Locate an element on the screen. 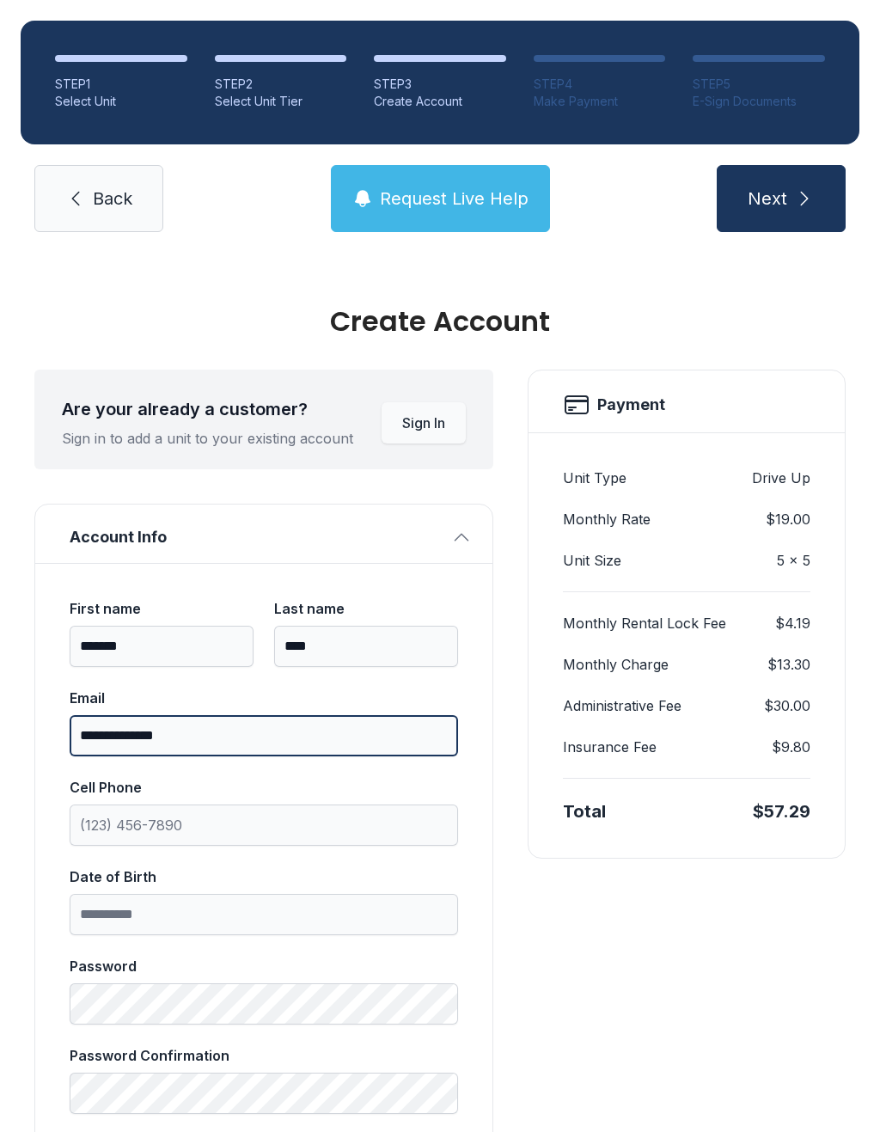  dt: Unit Type is located at coordinates (595, 478).